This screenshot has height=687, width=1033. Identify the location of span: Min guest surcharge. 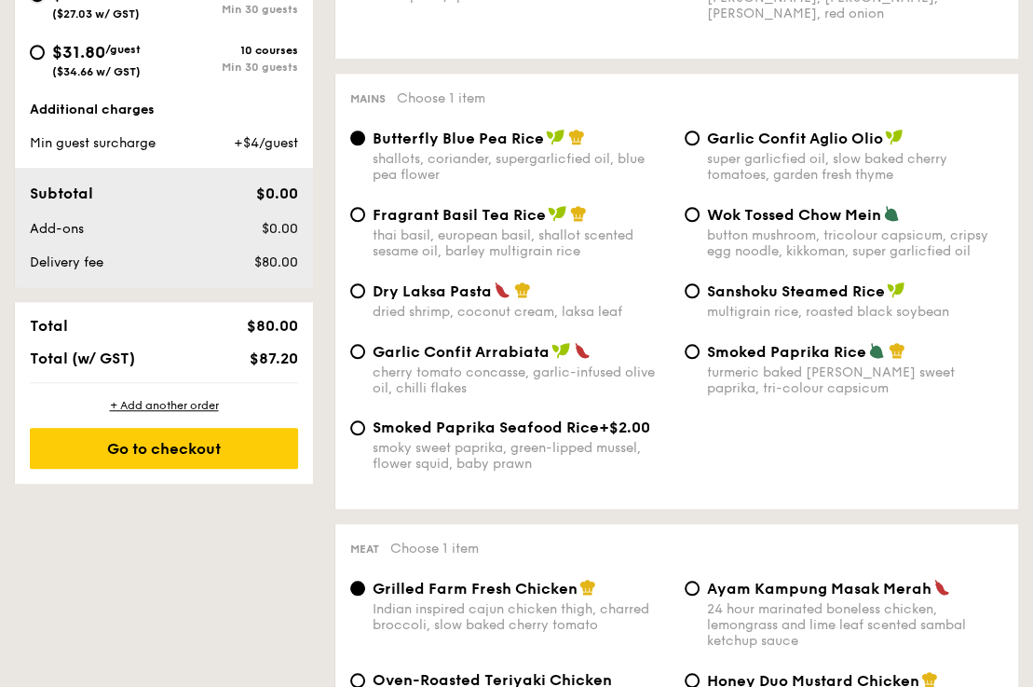
(92, 143).